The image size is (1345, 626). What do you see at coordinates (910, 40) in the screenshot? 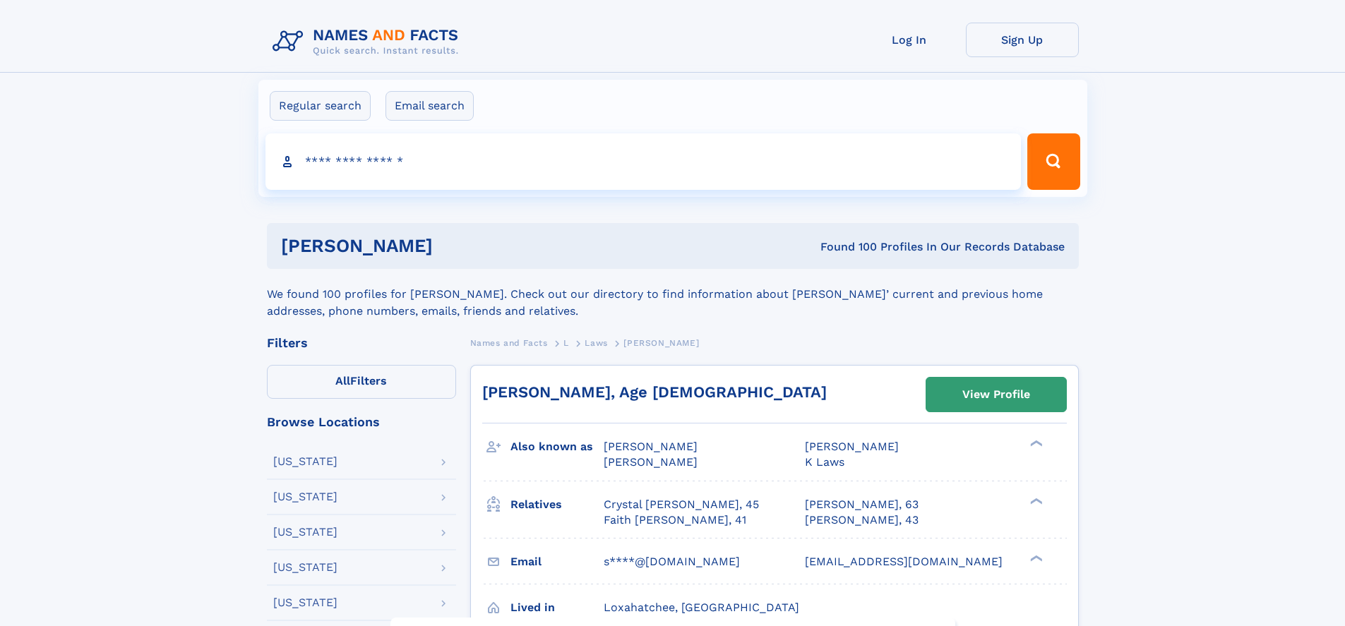
I see `a: Log In` at bounding box center [910, 40].